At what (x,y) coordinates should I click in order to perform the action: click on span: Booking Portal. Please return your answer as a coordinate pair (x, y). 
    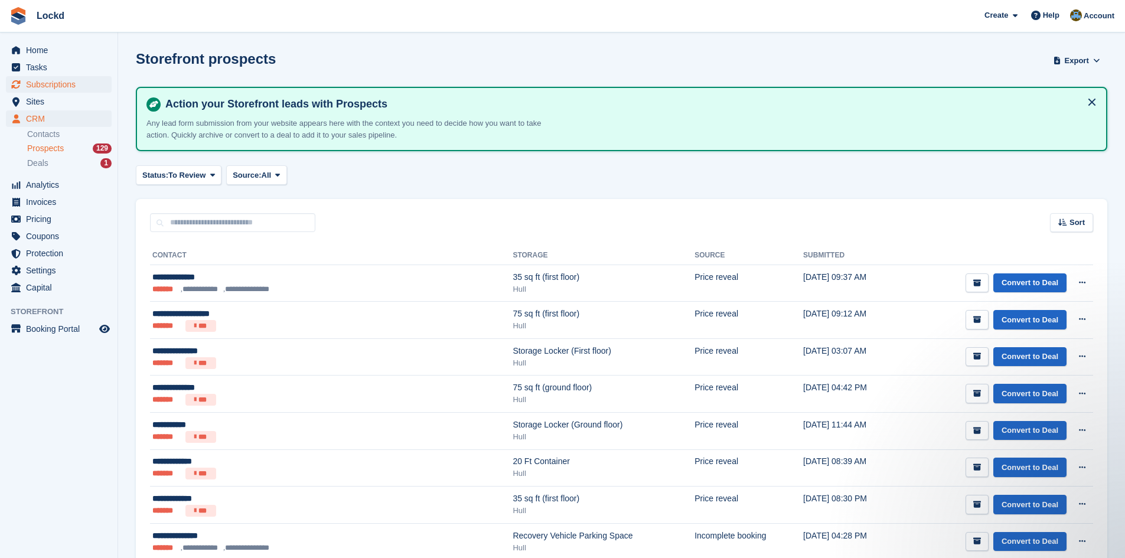
    Looking at the image, I should click on (61, 329).